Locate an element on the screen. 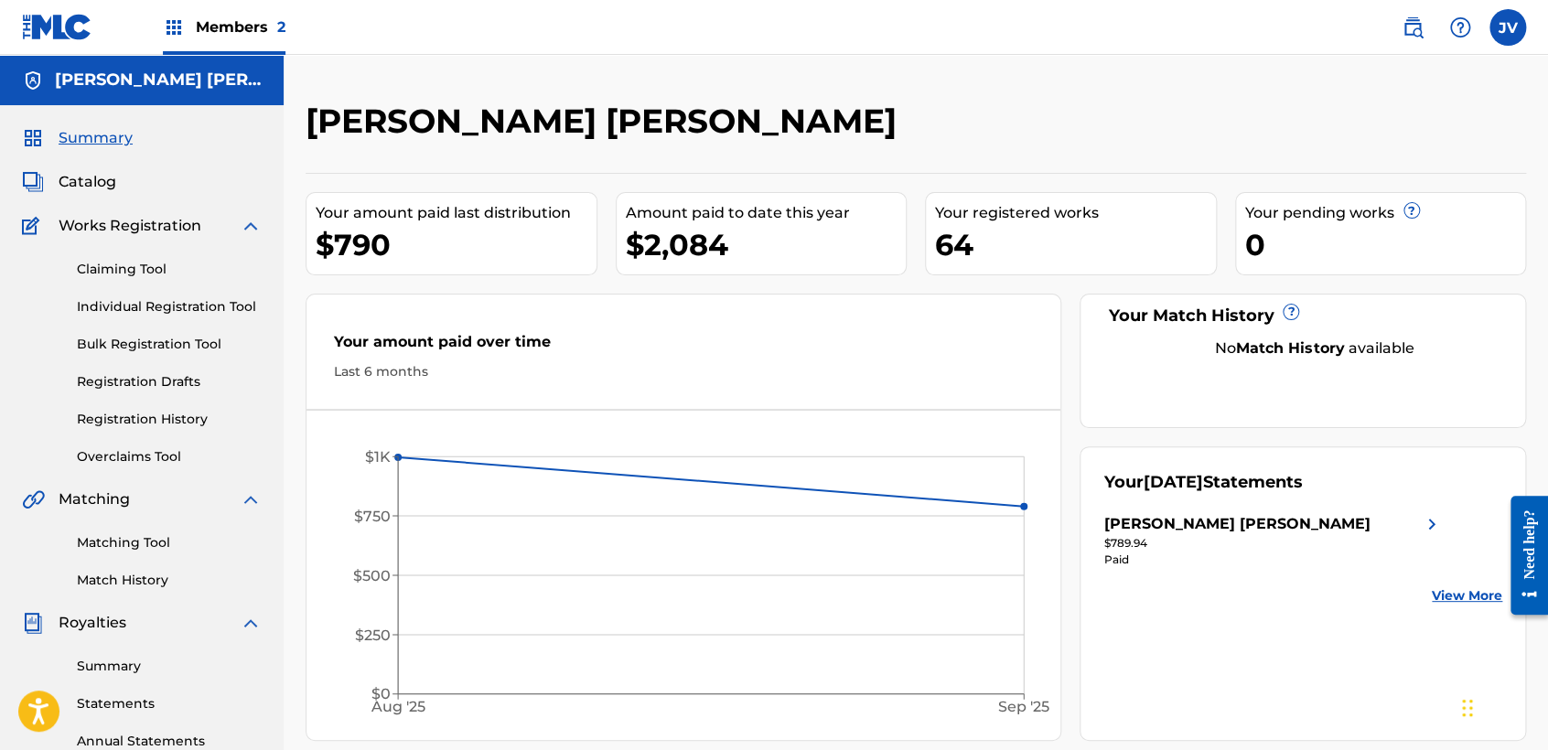 The width and height of the screenshot is (1548, 750). div: Your Match History is located at coordinates (1303, 316).